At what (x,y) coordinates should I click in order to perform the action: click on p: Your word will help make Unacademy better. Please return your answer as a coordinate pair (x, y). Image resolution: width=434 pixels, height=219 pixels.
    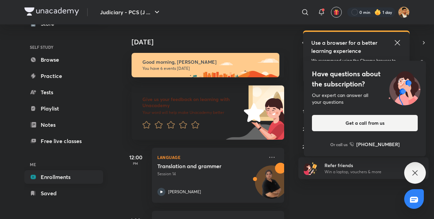
    Looking at the image, I should click on (192, 112).